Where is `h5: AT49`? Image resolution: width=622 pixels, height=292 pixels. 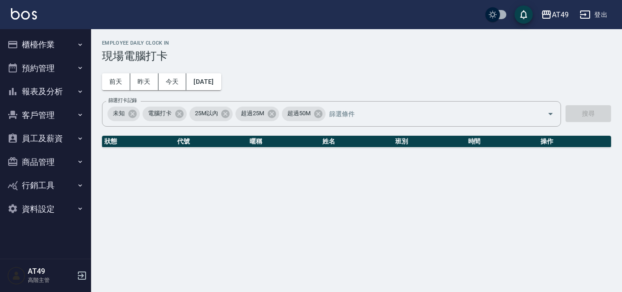
h5: AT49 is located at coordinates (51, 271).